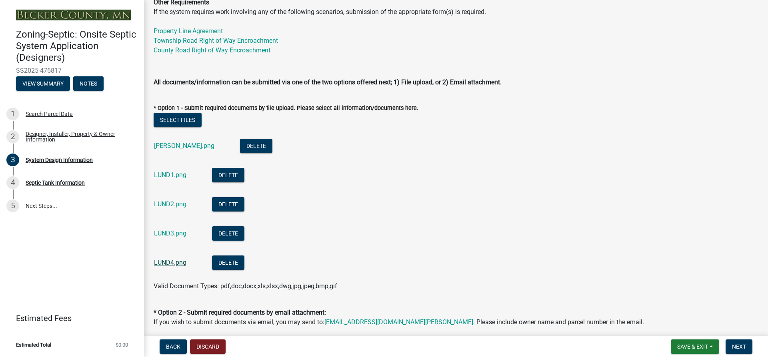 This screenshot has height=357, width=768. I want to click on strong: * Option 2 - Submit required documents by email attachment:, so click(240, 313).